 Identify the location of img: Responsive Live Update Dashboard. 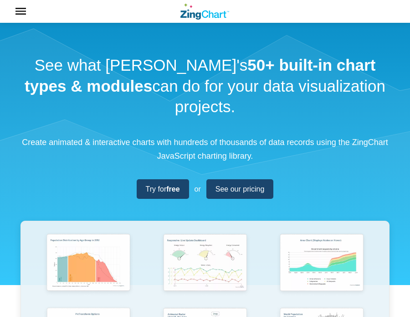
(205, 264).